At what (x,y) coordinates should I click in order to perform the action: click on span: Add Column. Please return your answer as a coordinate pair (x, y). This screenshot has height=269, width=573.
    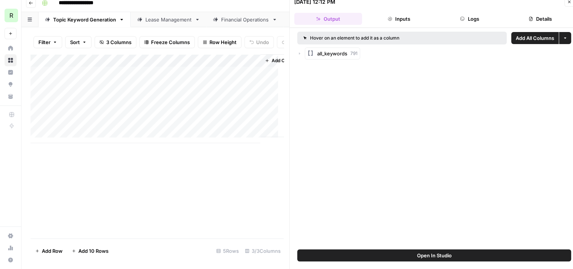
    Looking at the image, I should click on (285, 61).